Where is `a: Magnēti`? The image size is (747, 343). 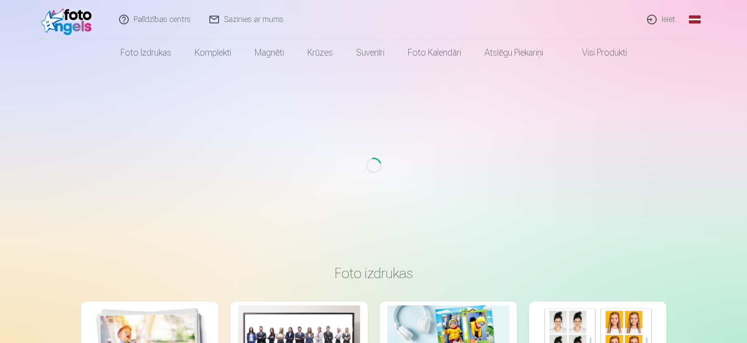
a: Magnēti is located at coordinates (269, 53).